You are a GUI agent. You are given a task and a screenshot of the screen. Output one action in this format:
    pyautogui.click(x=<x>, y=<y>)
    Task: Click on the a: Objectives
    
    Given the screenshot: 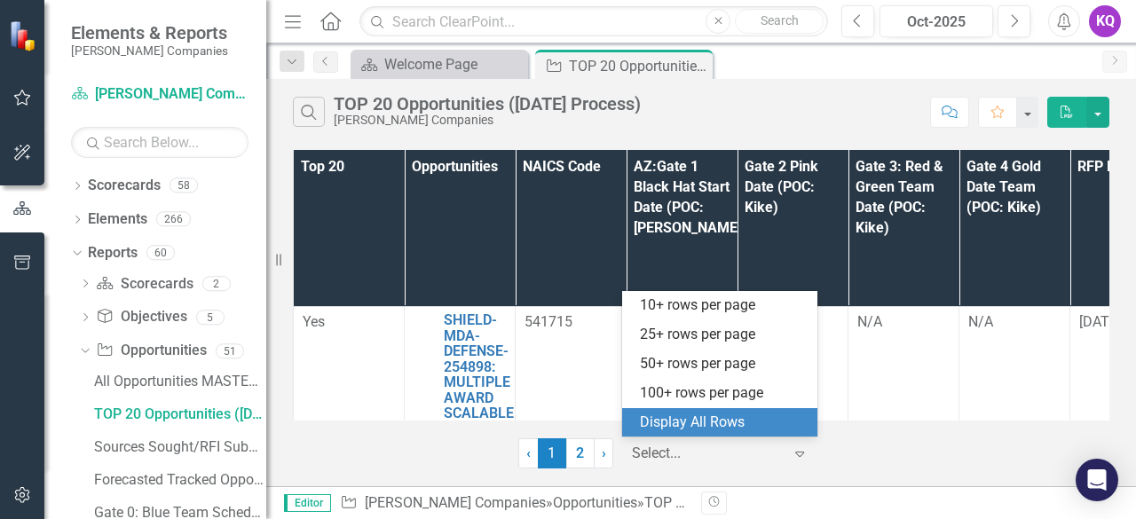 What is the action you would take?
    pyautogui.click(x=141, y=317)
    